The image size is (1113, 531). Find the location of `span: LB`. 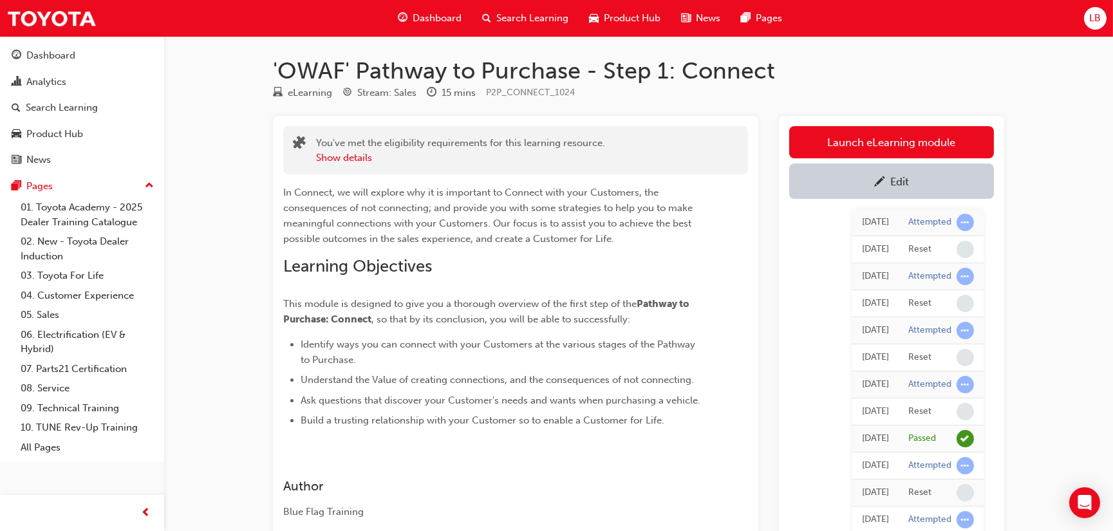

span: LB is located at coordinates (1095, 18).